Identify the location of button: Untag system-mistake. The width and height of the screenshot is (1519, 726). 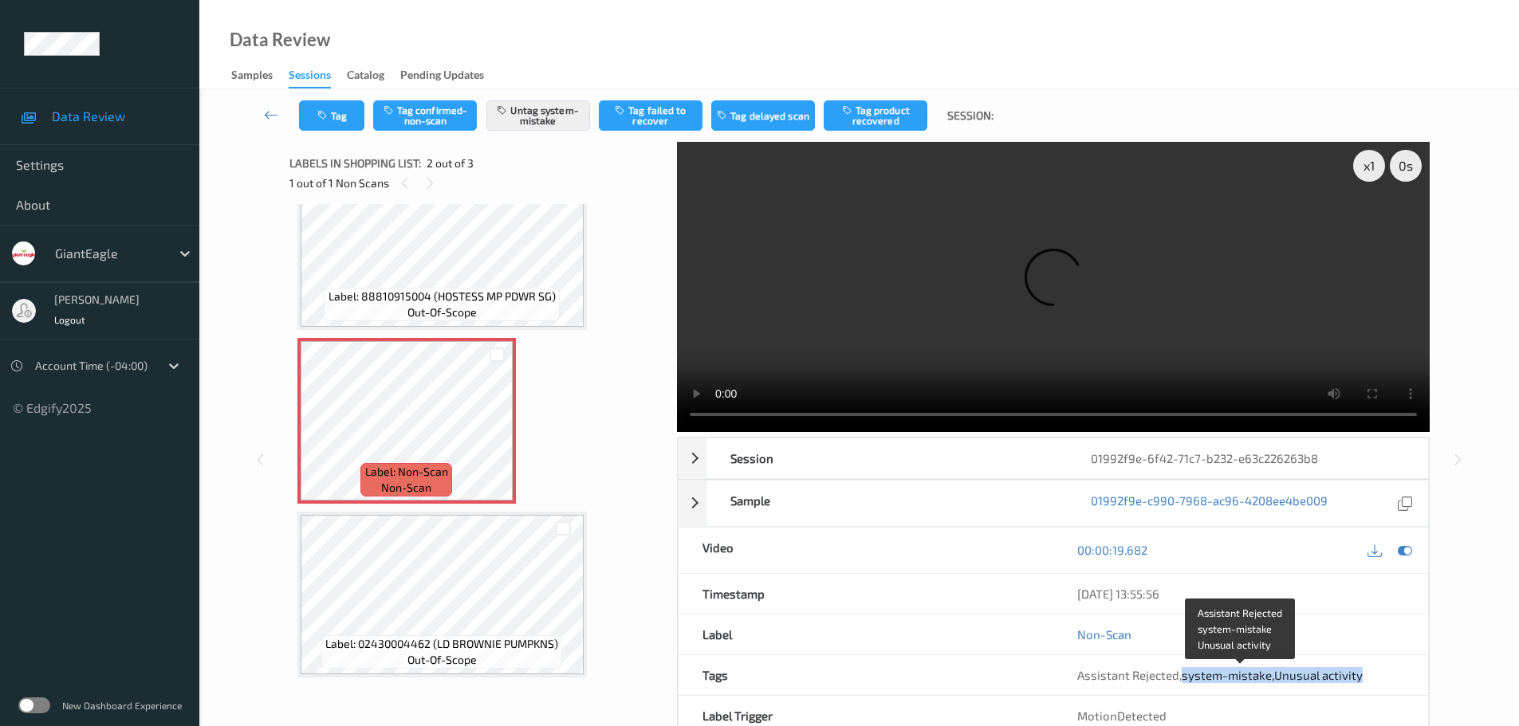
(538, 116).